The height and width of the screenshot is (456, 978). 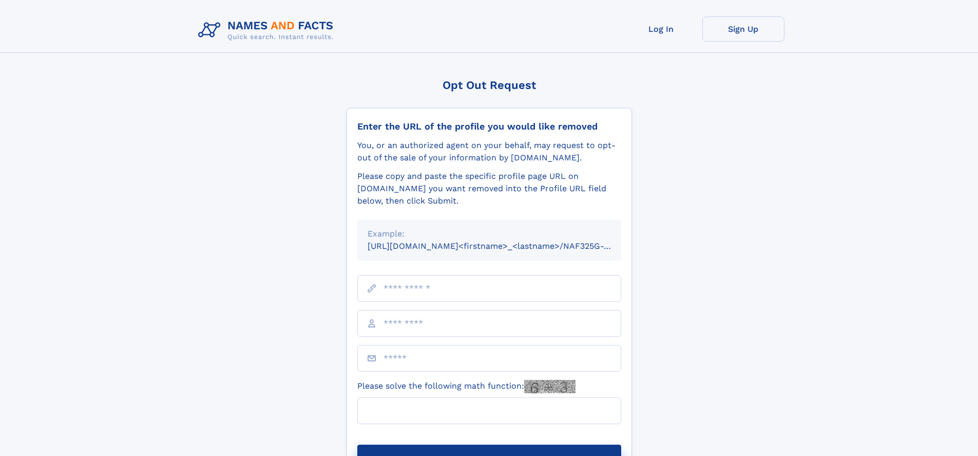 I want to click on label: Please solve the following math function:, so click(x=466, y=386).